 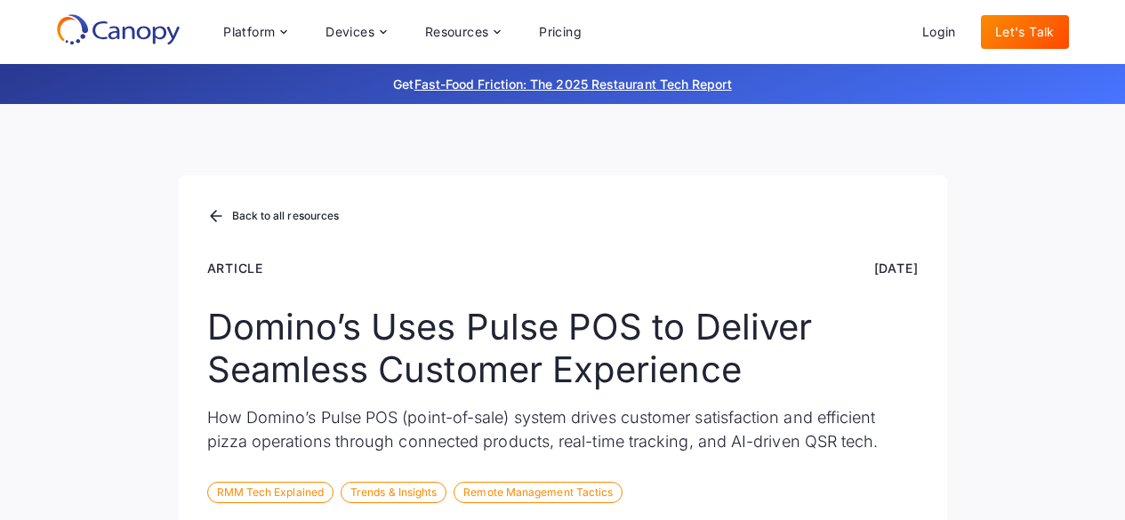 What do you see at coordinates (573, 84) in the screenshot?
I see `a: Fast-Food Friction: The 2025 Restaurant Tech Report` at bounding box center [573, 84].